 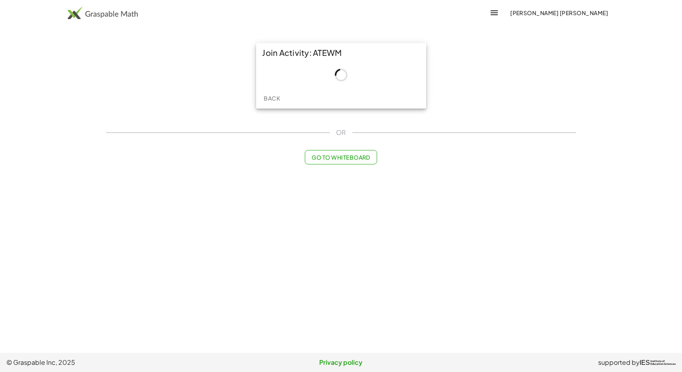 What do you see at coordinates (341, 53) in the screenshot?
I see `div: Join Activity: ATEWM` at bounding box center [341, 53].